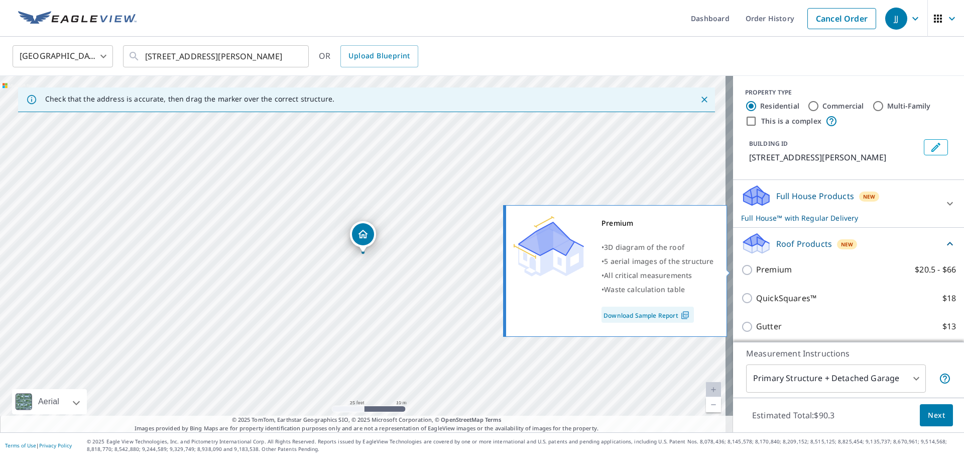 This screenshot has height=458, width=964. Describe the element at coordinates (645, 289) in the screenshot. I see `span: Waste calculation table` at that location.